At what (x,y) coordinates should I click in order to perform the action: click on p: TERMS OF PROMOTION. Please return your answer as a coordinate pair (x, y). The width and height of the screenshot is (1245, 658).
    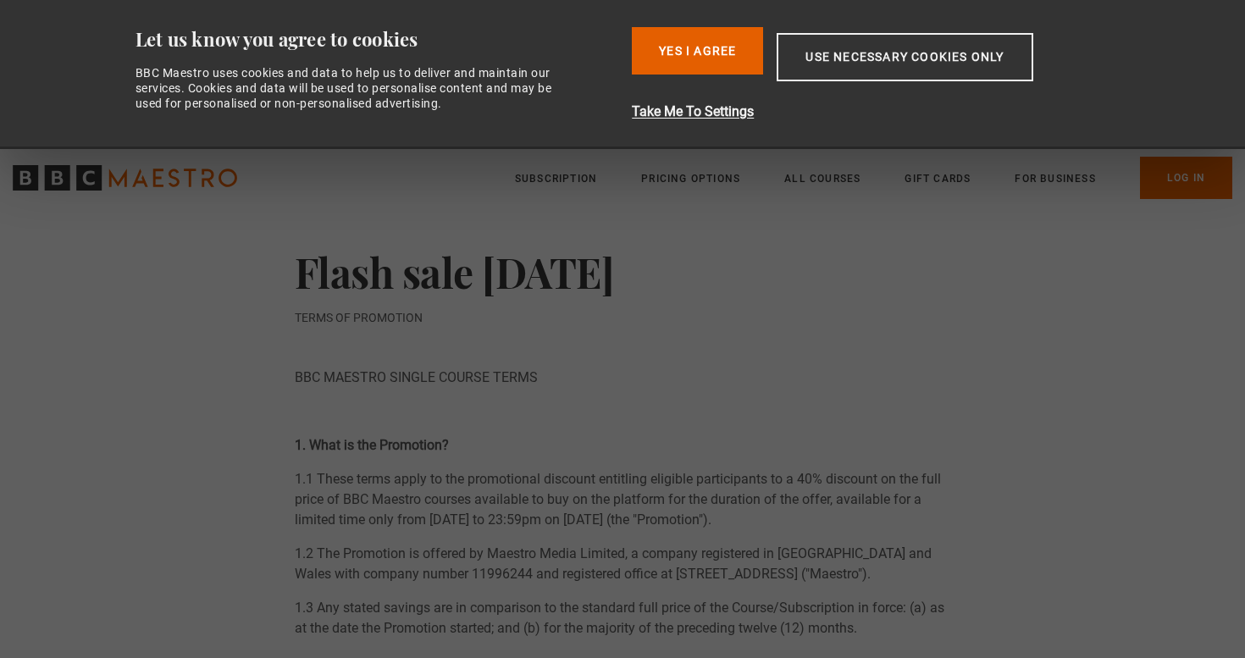
    Looking at the image, I should click on (622, 318).